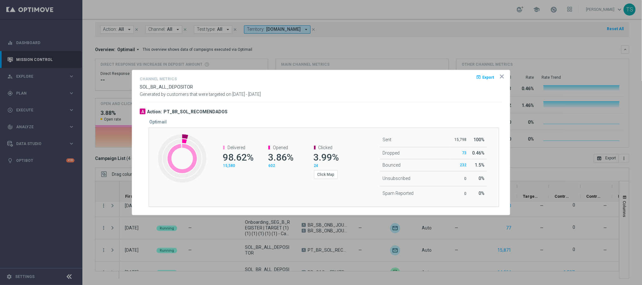 This screenshot has height=285, width=642. What do you see at coordinates (326, 157) in the screenshot?
I see `span: 3.99%` at bounding box center [326, 157].